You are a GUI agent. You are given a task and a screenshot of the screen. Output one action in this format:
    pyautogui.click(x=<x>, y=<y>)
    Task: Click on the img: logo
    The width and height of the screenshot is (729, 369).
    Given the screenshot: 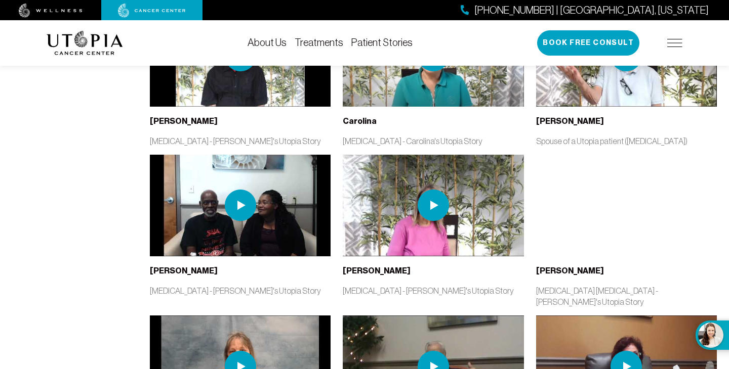 What is the action you would take?
    pyautogui.click(x=84, y=43)
    